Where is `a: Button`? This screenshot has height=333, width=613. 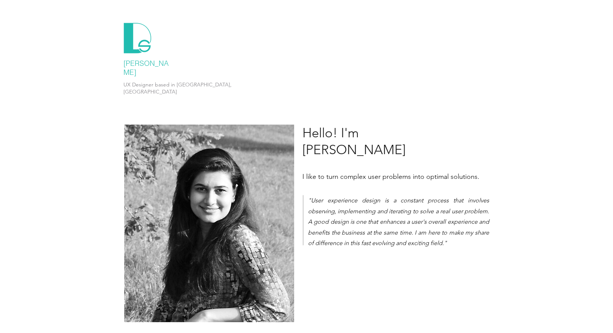
a: Button is located at coordinates (146, 42).